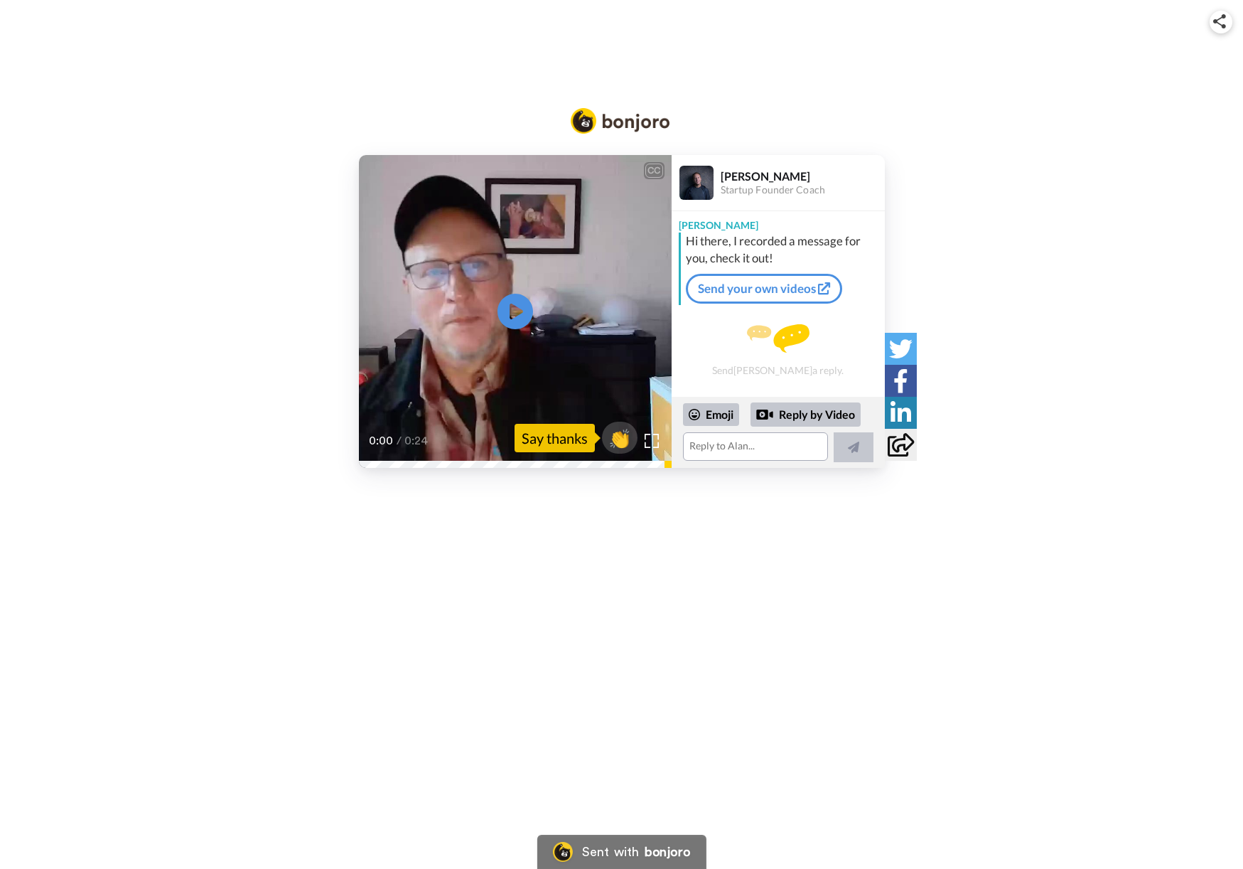 The image size is (1243, 869). Describe the element at coordinates (764, 289) in the screenshot. I see `a: Send your own videos` at that location.